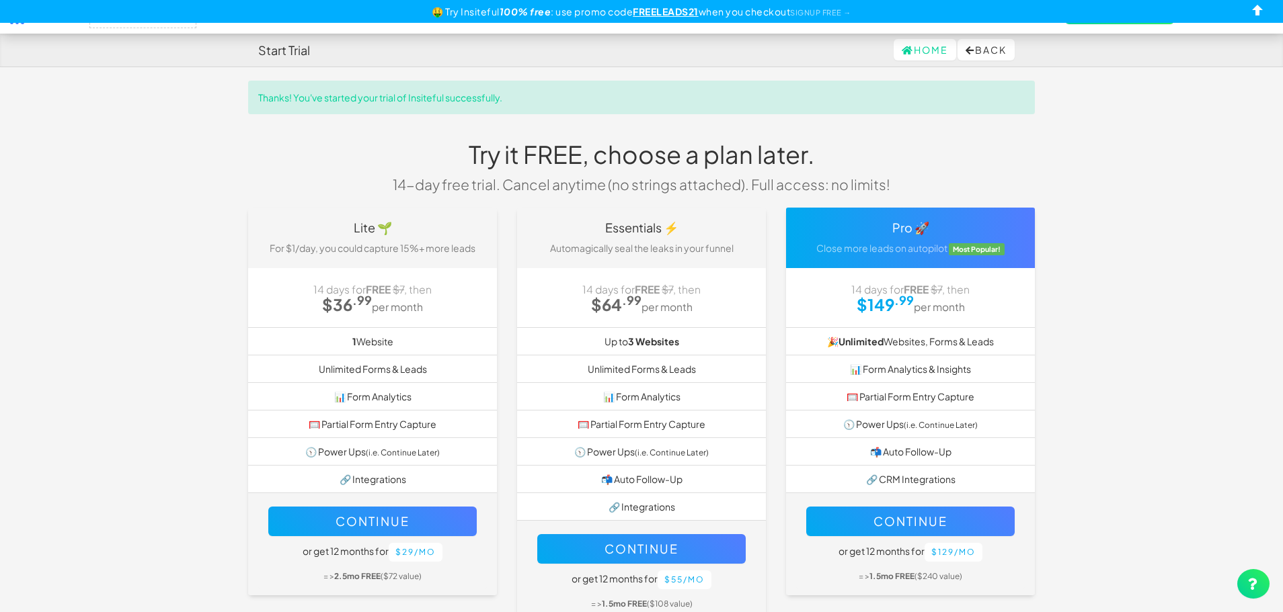 The width and height of the screenshot is (1283, 612). I want to click on strong: $64, so click(616, 305).